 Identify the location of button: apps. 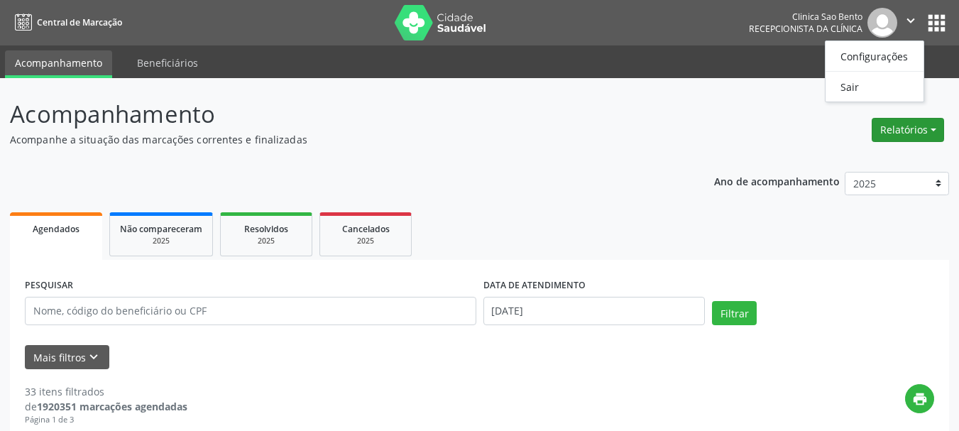
(937, 23).